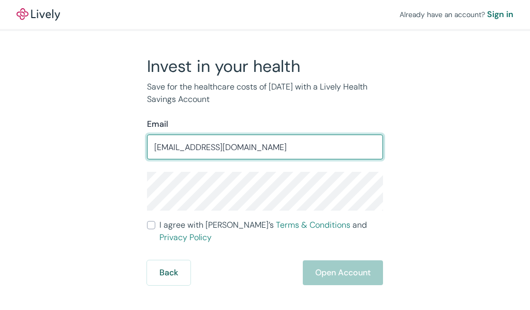 The image size is (530, 310). I want to click on button: Back, so click(169, 273).